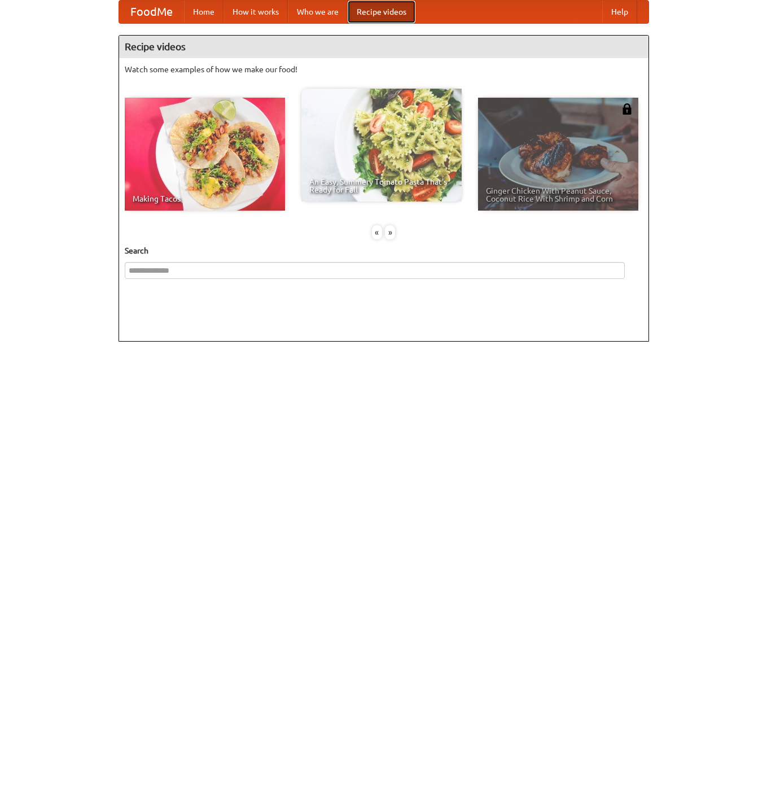  What do you see at coordinates (384, 47) in the screenshot?
I see `h4: Recipe videos` at bounding box center [384, 47].